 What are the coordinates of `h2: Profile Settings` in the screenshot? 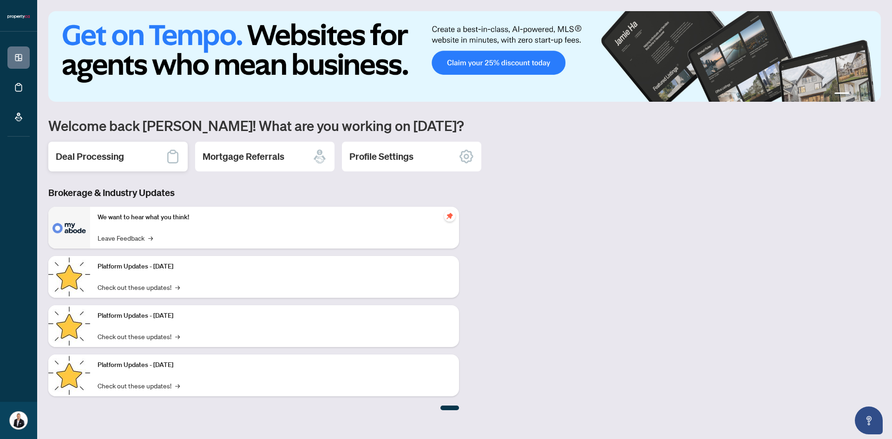 It's located at (381, 157).